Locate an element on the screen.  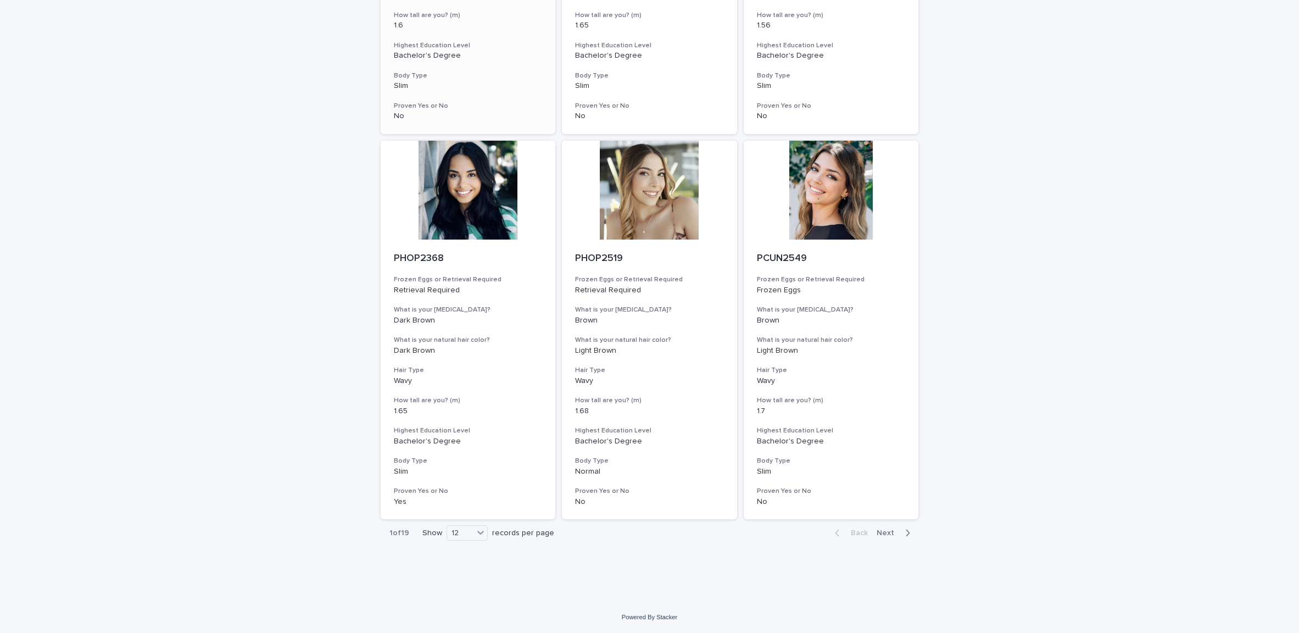
button: Back is located at coordinates (849, 533).